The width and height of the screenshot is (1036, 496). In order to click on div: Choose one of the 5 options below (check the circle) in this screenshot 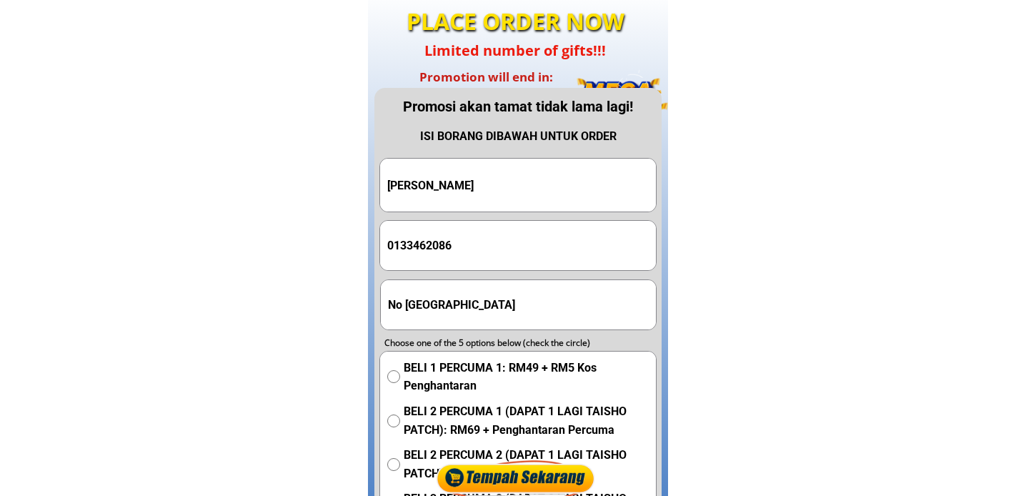, I will do `click(505, 342)`.